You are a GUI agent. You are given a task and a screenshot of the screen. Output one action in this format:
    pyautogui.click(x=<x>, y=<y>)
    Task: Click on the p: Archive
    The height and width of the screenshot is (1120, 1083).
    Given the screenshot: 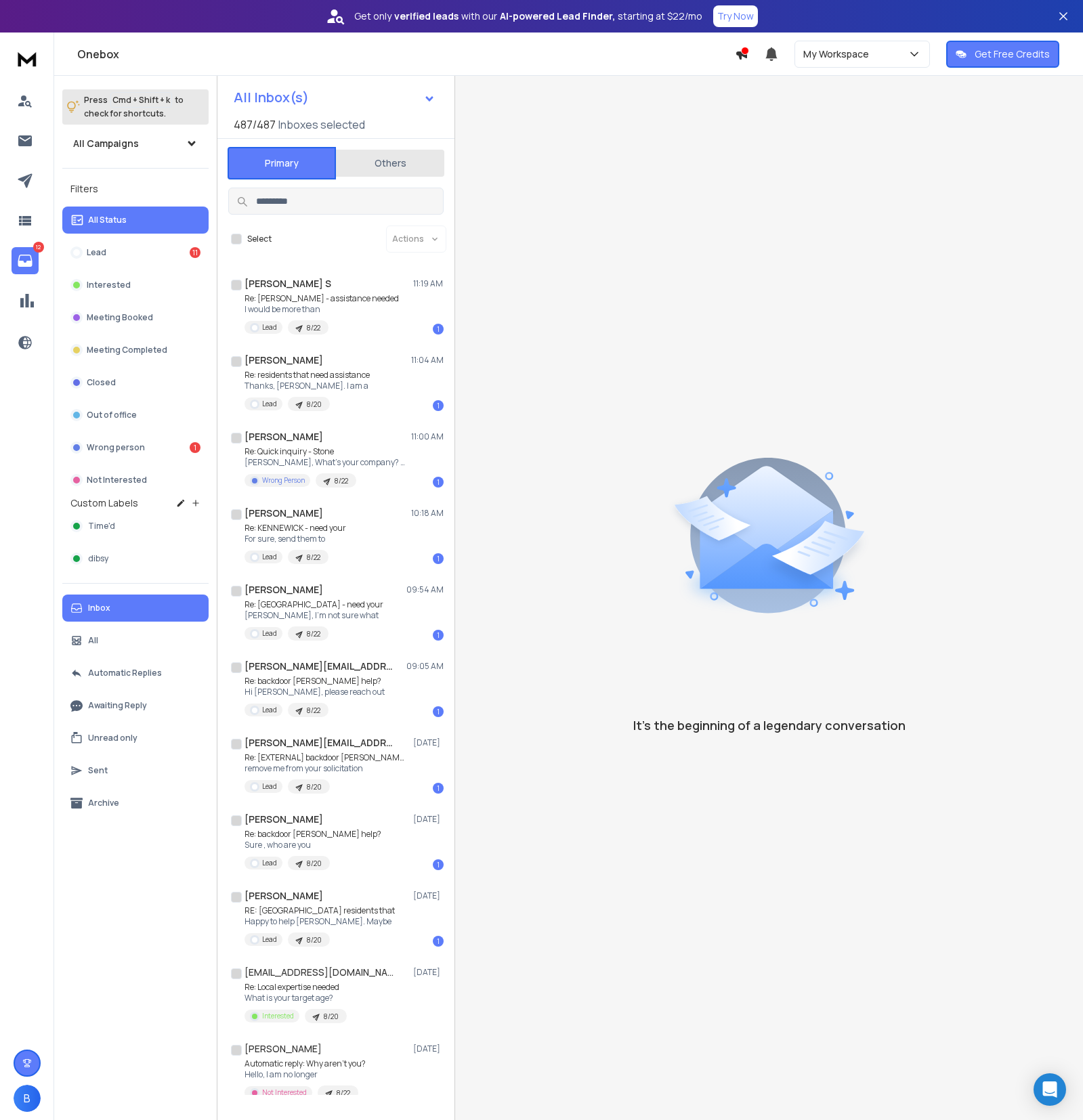 What is the action you would take?
    pyautogui.click(x=104, y=804)
    